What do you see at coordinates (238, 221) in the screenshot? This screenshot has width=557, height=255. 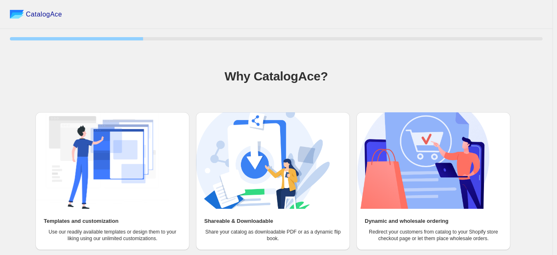 I see `h2: Shareable & Downloadable` at bounding box center [238, 221].